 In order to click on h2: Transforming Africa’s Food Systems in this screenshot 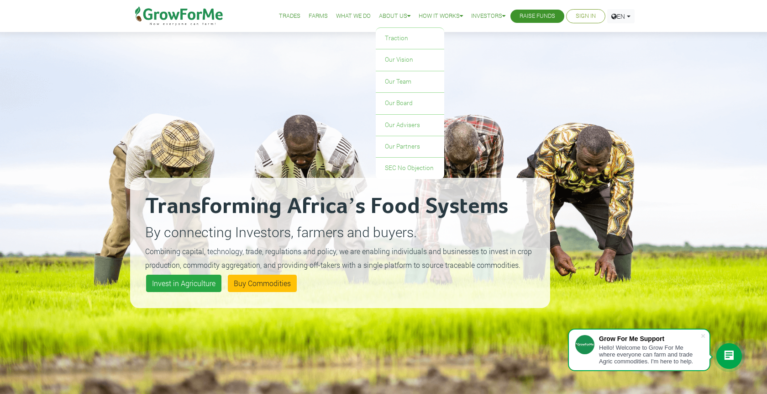, I will do `click(340, 206)`.